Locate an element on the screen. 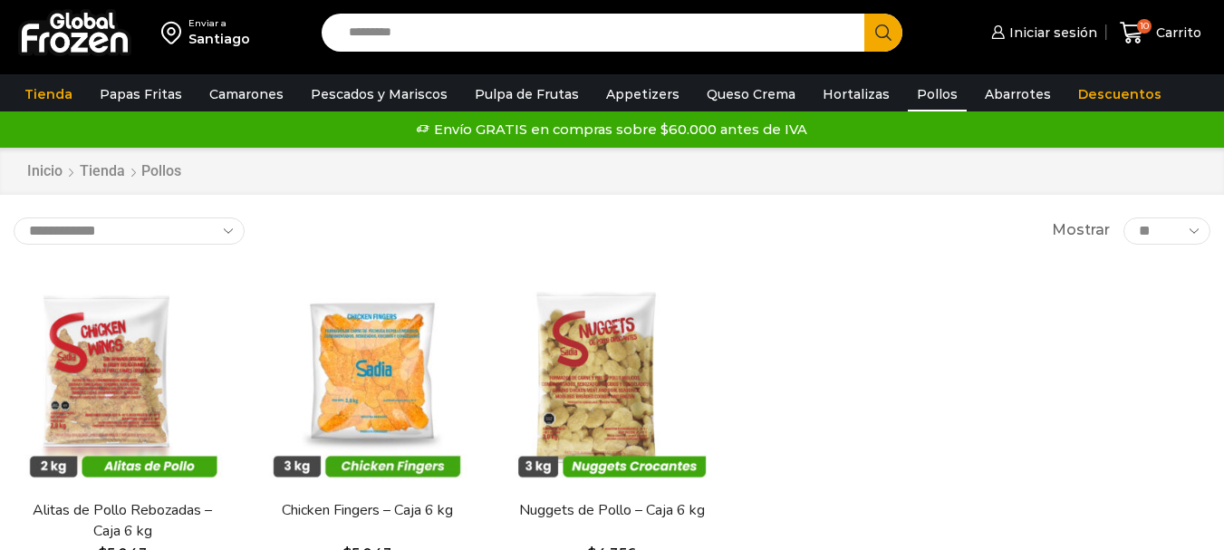  div: Santiago is located at coordinates (219, 39).